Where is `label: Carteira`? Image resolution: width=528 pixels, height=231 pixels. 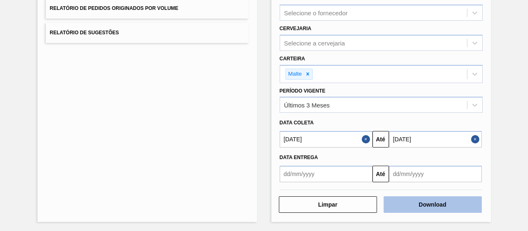 label: Carteira is located at coordinates (293, 59).